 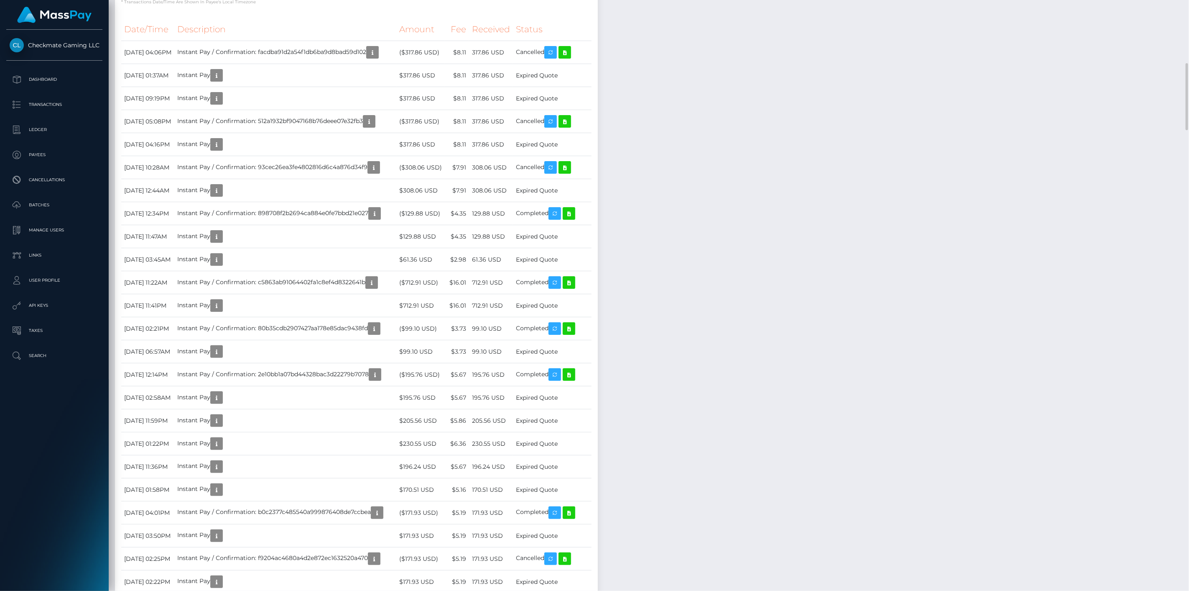 What do you see at coordinates (54, 305) in the screenshot?
I see `a: API Keys` at bounding box center [54, 305].